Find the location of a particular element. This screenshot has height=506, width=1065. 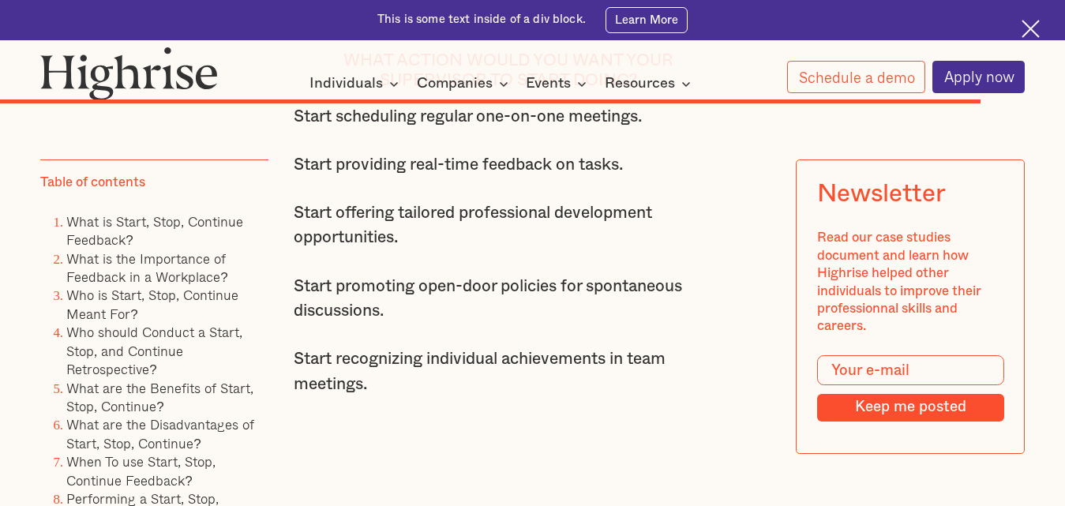

a: What are the Disadvantages of Start, Stop, Continue? is located at coordinates (160, 434).